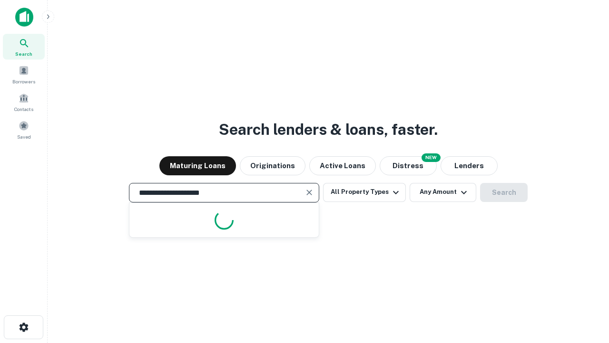  I want to click on a: Contacts, so click(24, 102).